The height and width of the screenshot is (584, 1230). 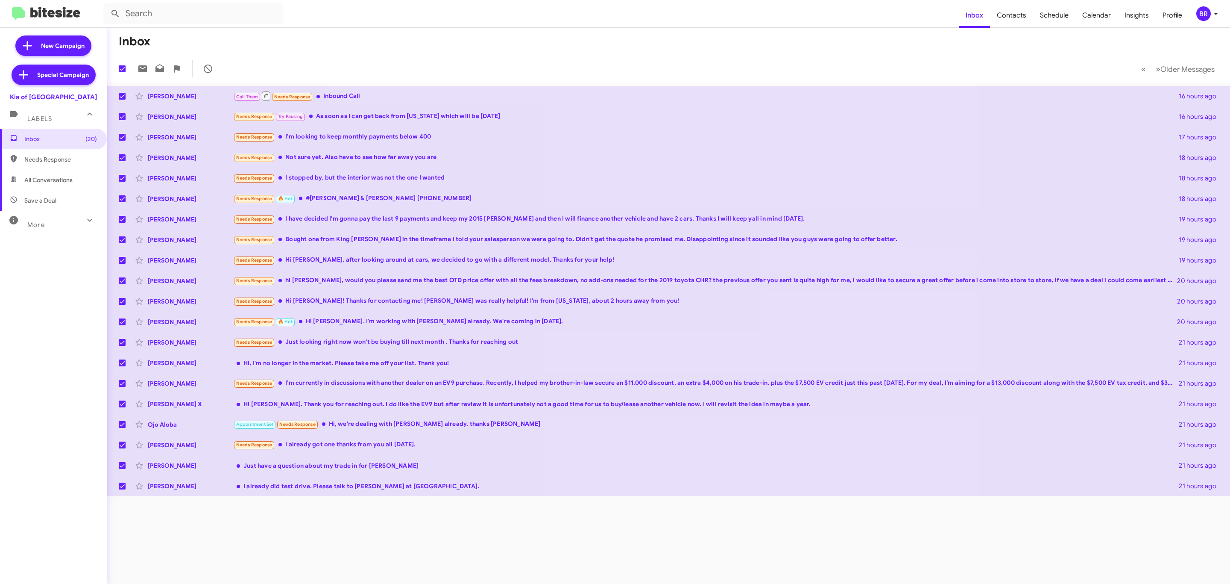 What do you see at coordinates (291, 116) in the screenshot?
I see `span: Try Pausing` at bounding box center [291, 116].